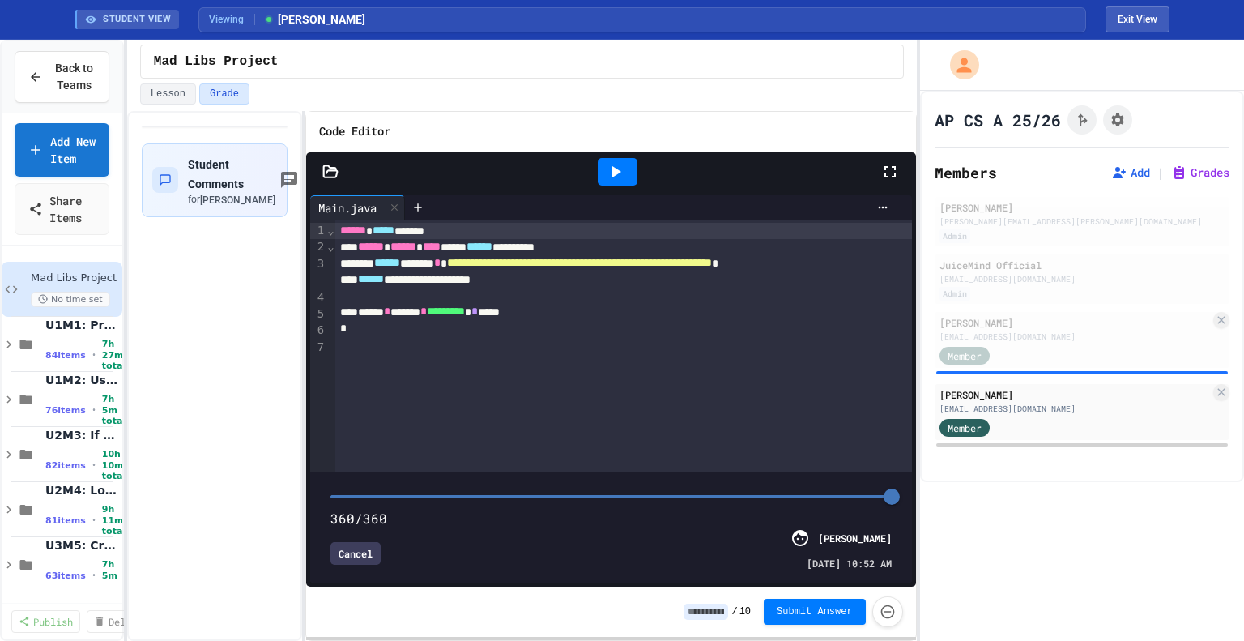  I want to click on span: 10h 10m total, so click(113, 465).